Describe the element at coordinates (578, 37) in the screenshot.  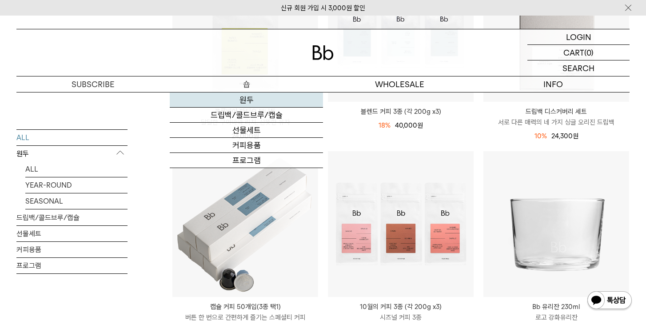
I see `p: LOGIN` at that location.